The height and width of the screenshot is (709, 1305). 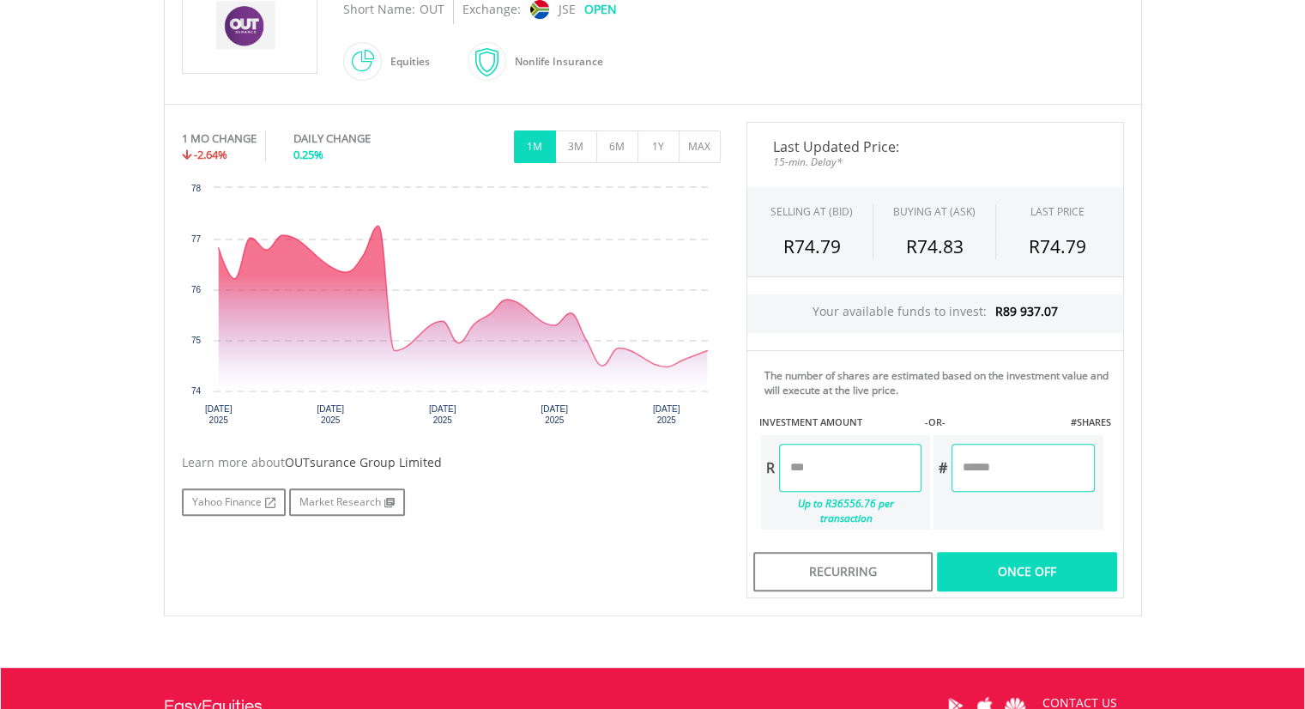 What do you see at coordinates (196, 239) in the screenshot?
I see `text: 77` at bounding box center [196, 239].